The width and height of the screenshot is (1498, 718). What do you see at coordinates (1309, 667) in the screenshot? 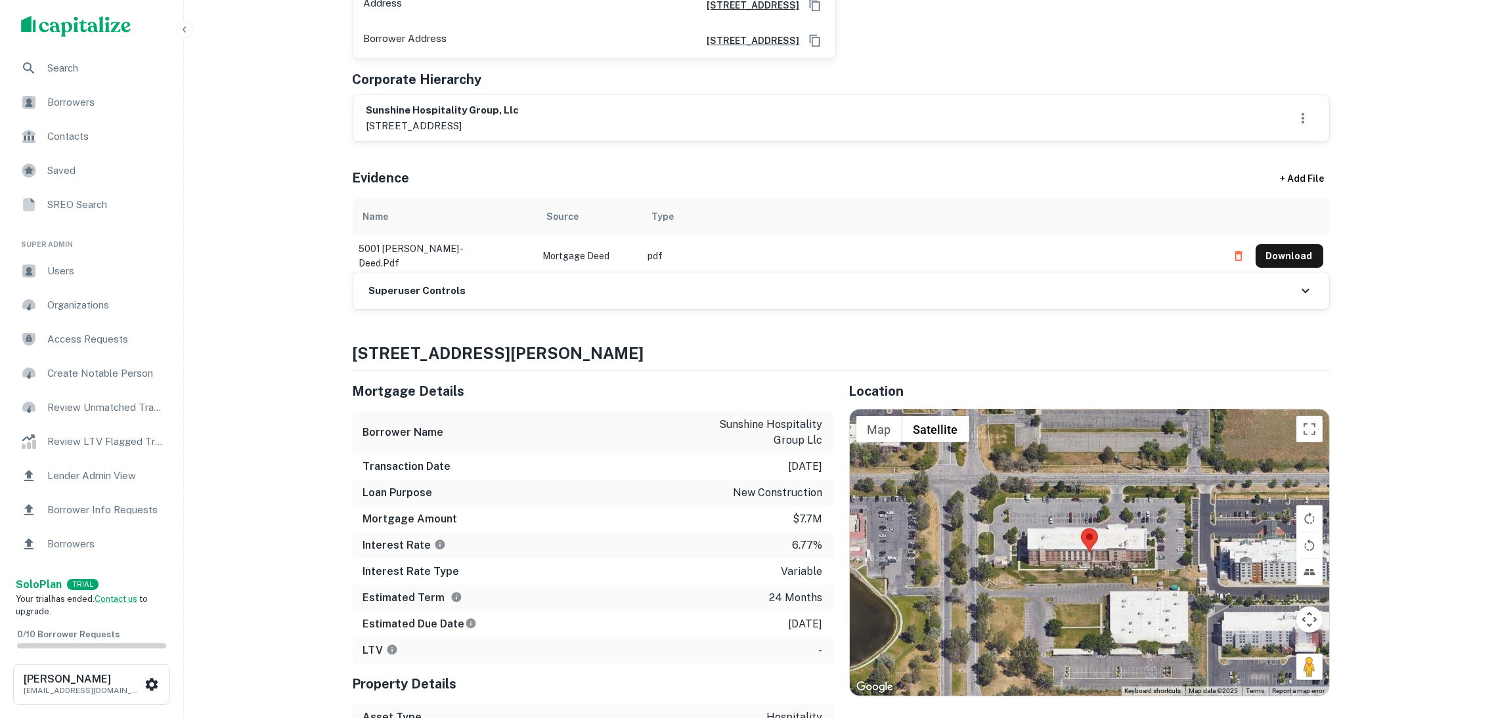
I see `button: Drag Pegman onto the map to open Street View` at bounding box center [1309, 667].